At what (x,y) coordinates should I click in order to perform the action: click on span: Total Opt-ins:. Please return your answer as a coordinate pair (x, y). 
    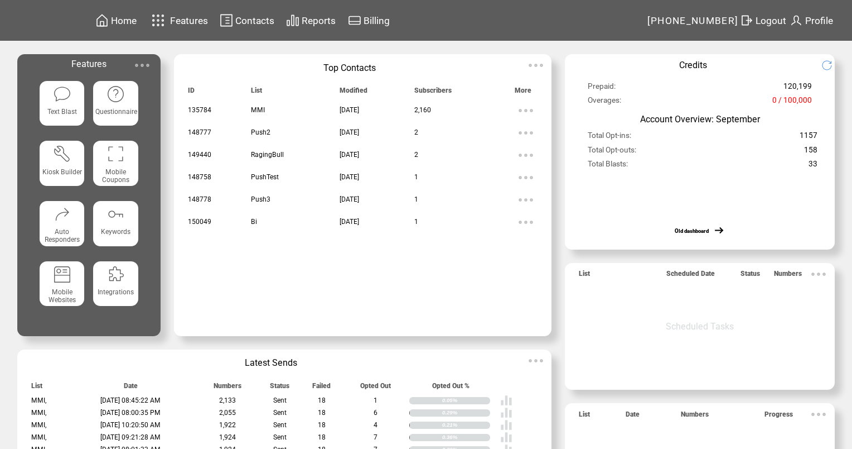
    Looking at the image, I should click on (610, 137).